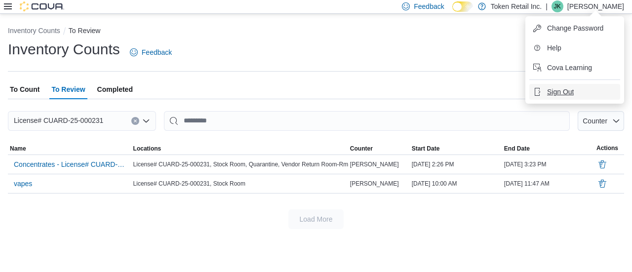  What do you see at coordinates (561, 92) in the screenshot?
I see `span: Sign Out` at bounding box center [561, 92].